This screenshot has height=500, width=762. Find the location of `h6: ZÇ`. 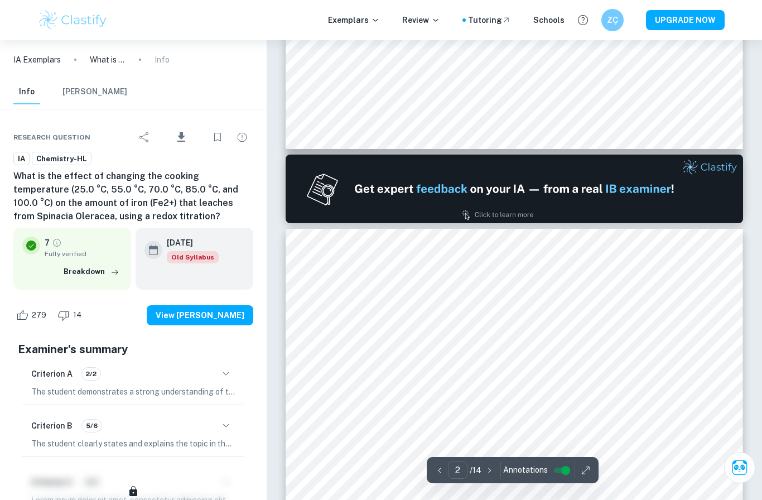

h6: ZÇ is located at coordinates (612, 20).